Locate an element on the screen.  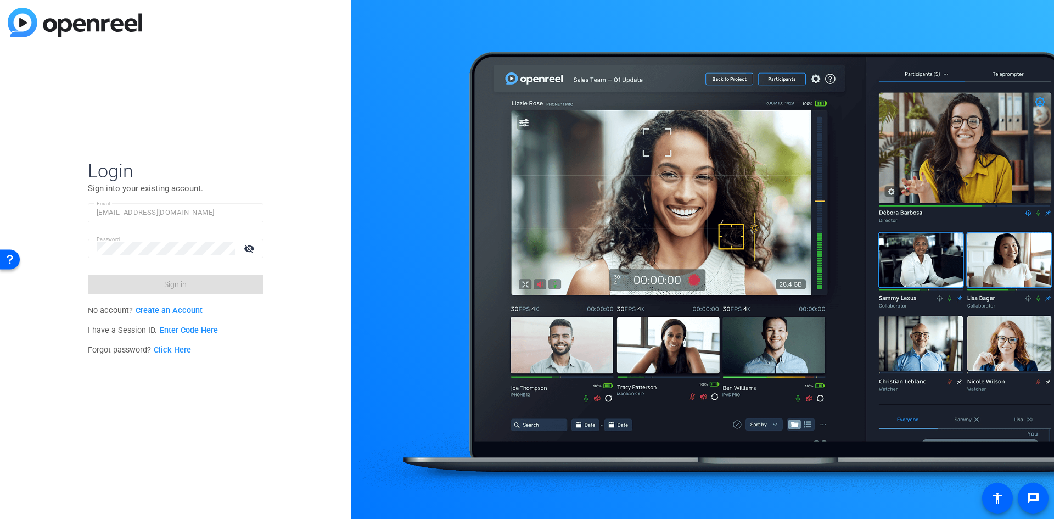
a: Click Here is located at coordinates (172, 350).